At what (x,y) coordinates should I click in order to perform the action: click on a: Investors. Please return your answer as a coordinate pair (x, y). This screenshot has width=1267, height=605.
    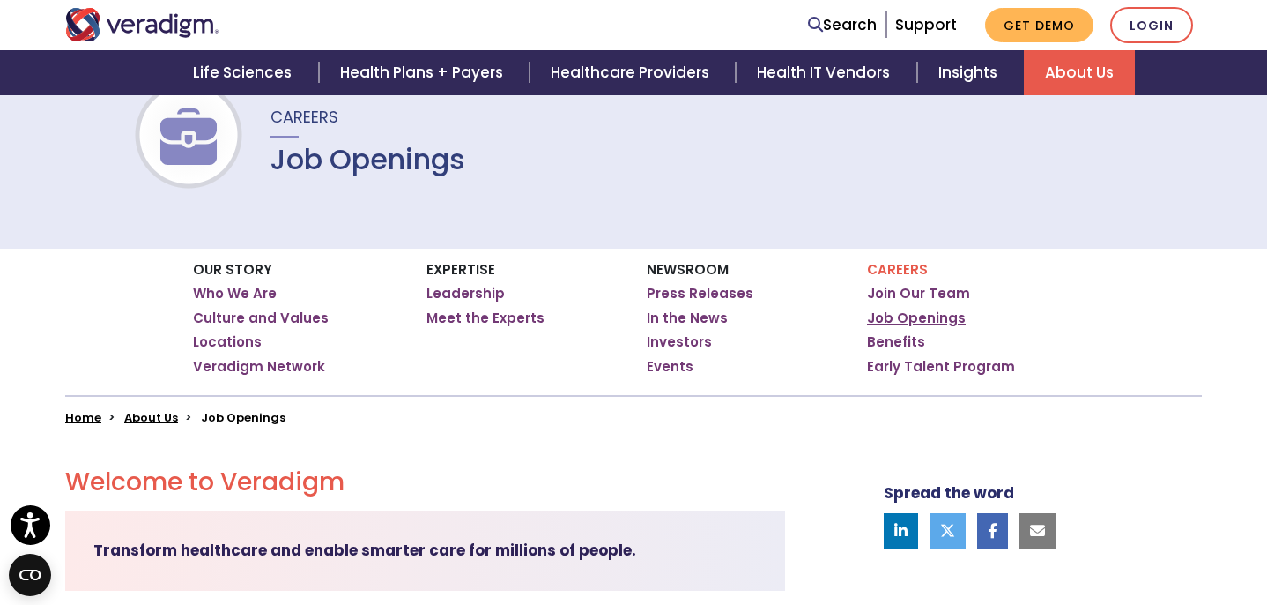
    Looking at the image, I should click on (679, 342).